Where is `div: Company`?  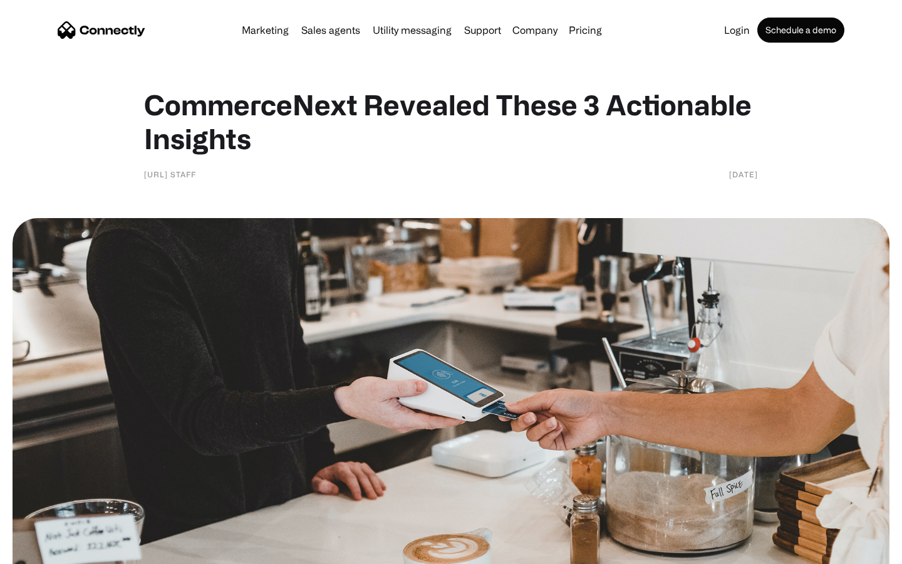 div: Company is located at coordinates (535, 30).